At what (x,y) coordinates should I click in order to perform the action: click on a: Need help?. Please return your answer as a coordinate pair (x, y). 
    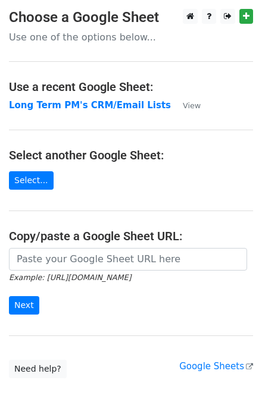
    Looking at the image, I should click on (38, 369).